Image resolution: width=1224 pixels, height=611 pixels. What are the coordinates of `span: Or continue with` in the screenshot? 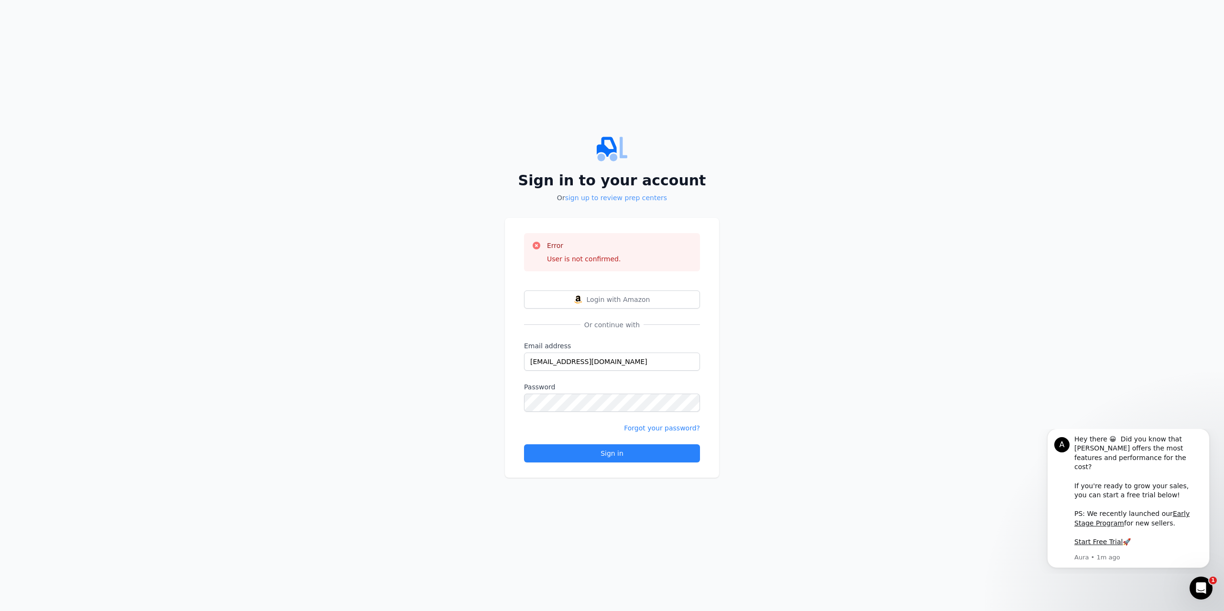 It's located at (612, 325).